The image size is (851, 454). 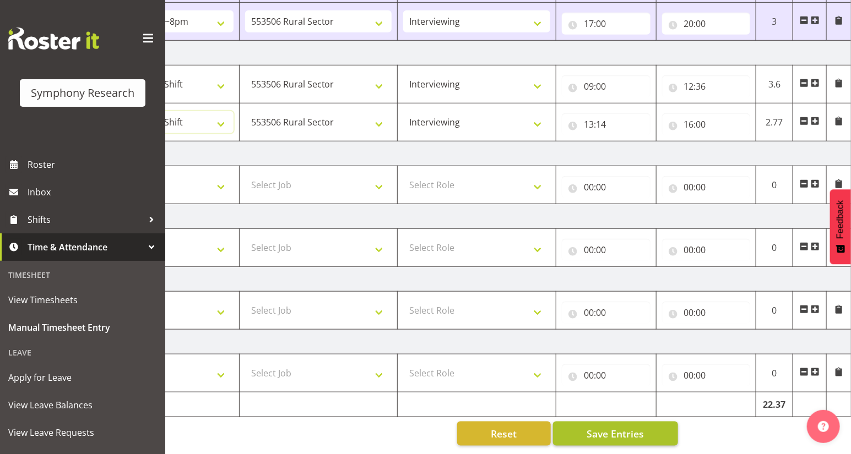 What do you see at coordinates (774, 405) in the screenshot?
I see `td: 22.37` at bounding box center [774, 405].